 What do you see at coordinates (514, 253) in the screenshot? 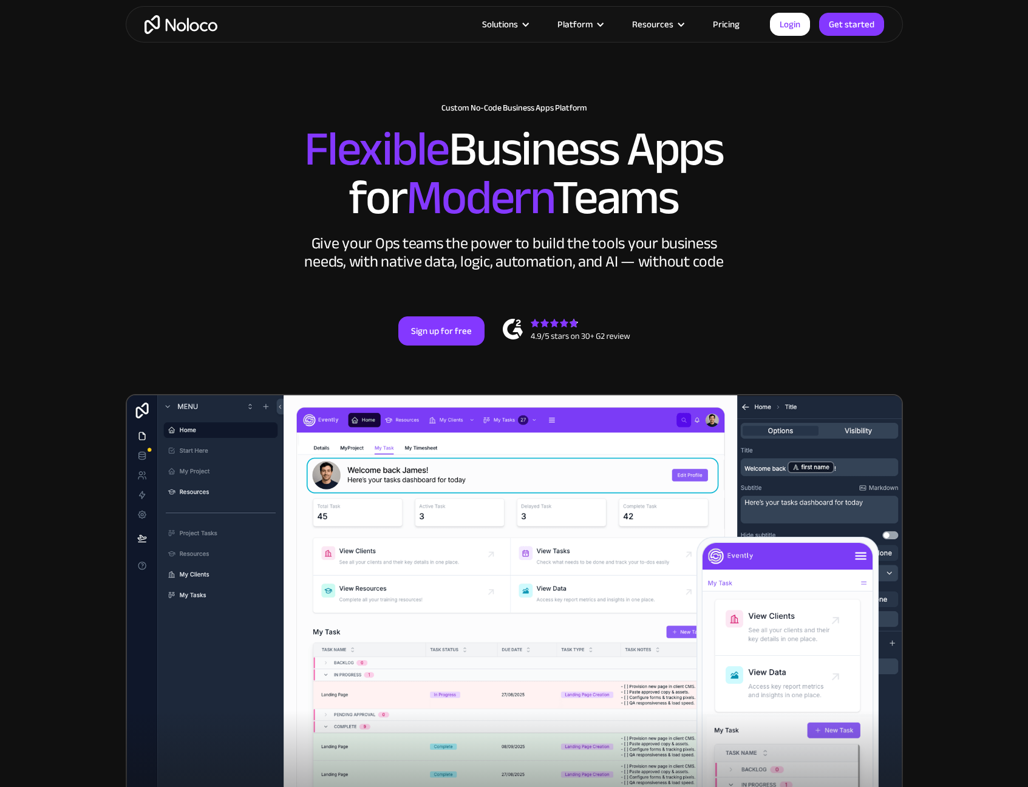
I see `div: Give your Ops teams the power to build the tools your business needs, with native data, logic, au...` at bounding box center [514, 253].